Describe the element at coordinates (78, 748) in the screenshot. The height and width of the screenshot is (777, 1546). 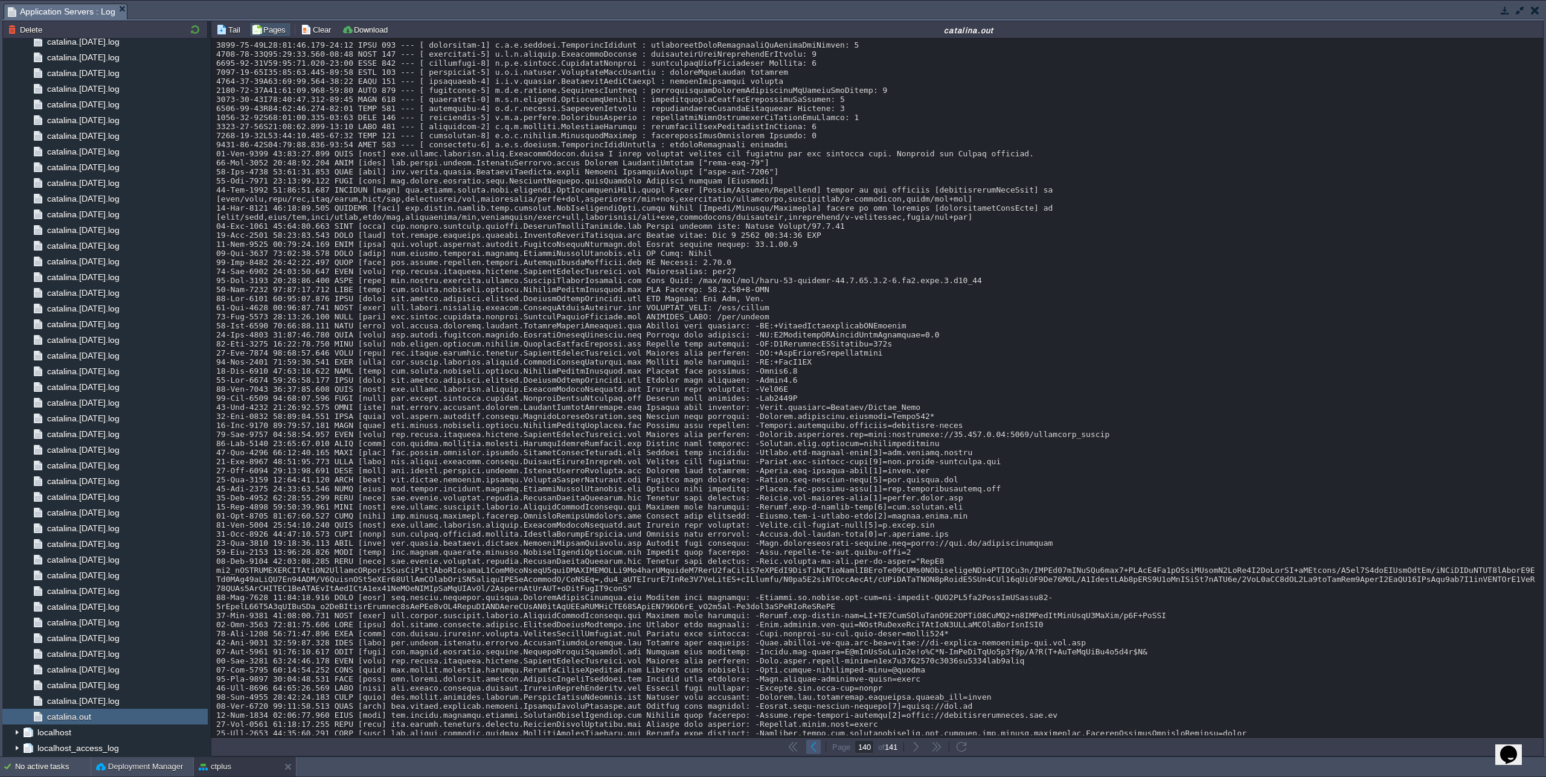
I see `span: localhost_access_log` at that location.